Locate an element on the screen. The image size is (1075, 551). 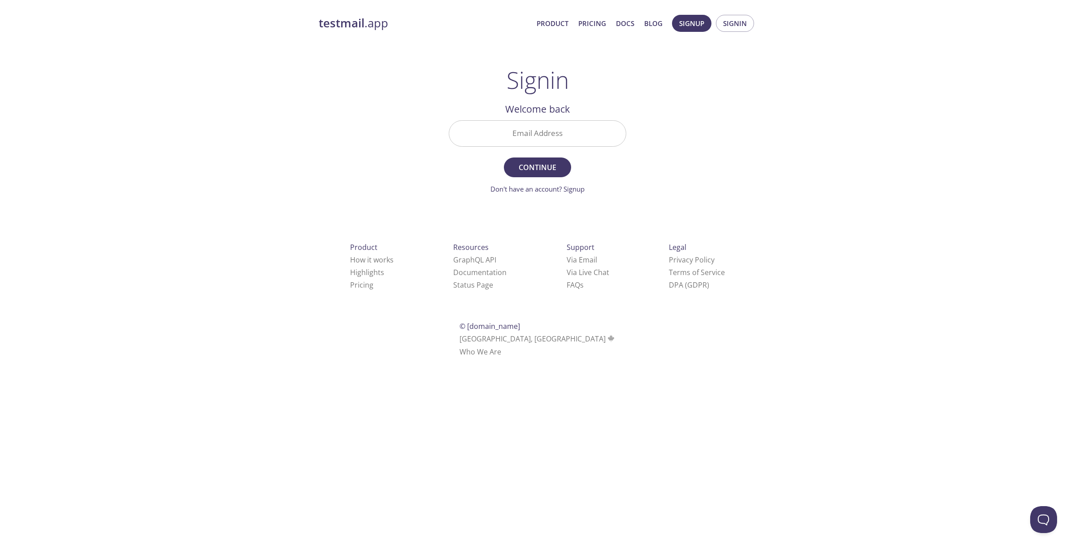
button: Continue is located at coordinates (538, 167).